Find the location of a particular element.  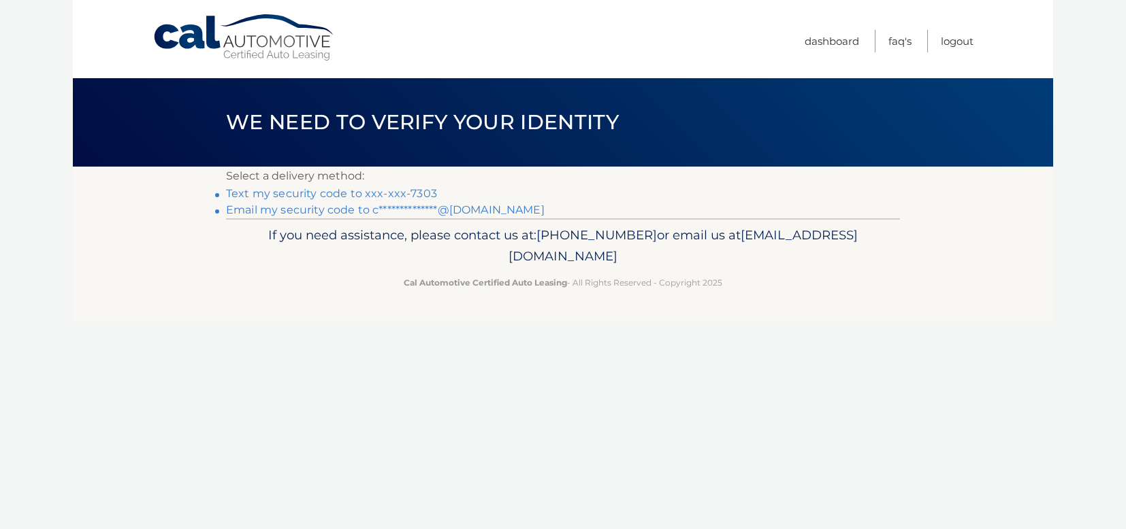

p: Select a delivery method: is located at coordinates (563, 176).